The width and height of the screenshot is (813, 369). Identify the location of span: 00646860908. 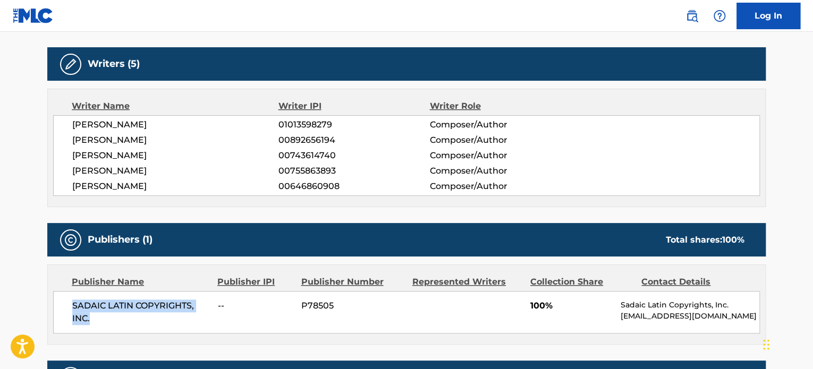
(354, 187).